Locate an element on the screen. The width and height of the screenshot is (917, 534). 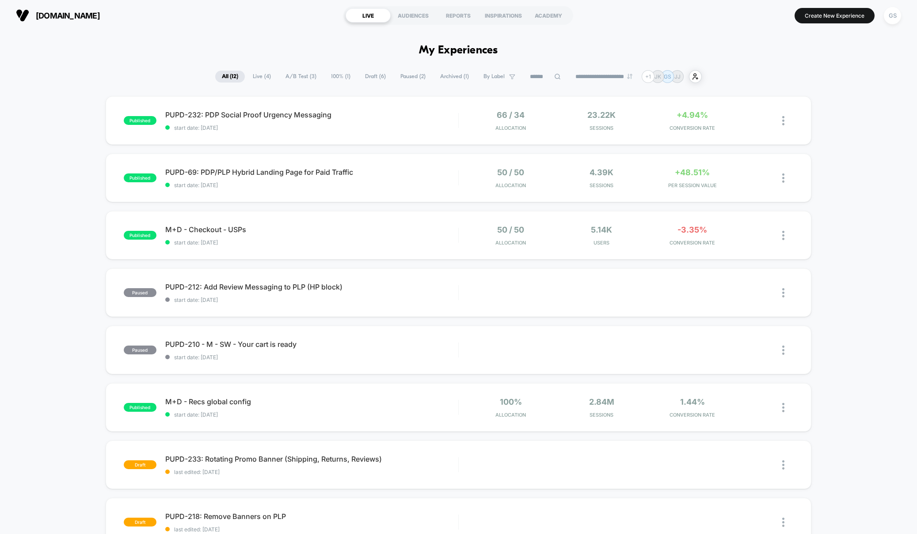
div: LIVE is located at coordinates (368, 15).